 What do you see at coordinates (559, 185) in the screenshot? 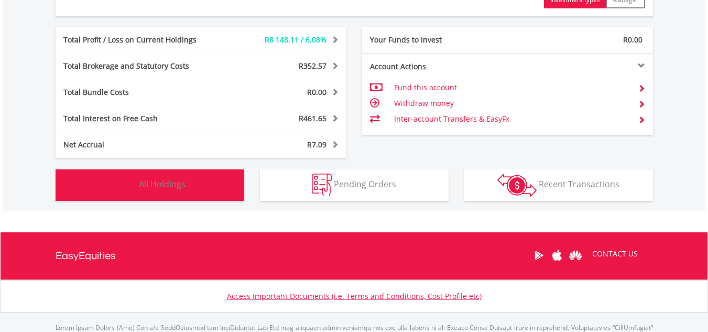
I see `button: Recent Transactions` at bounding box center [559, 185].